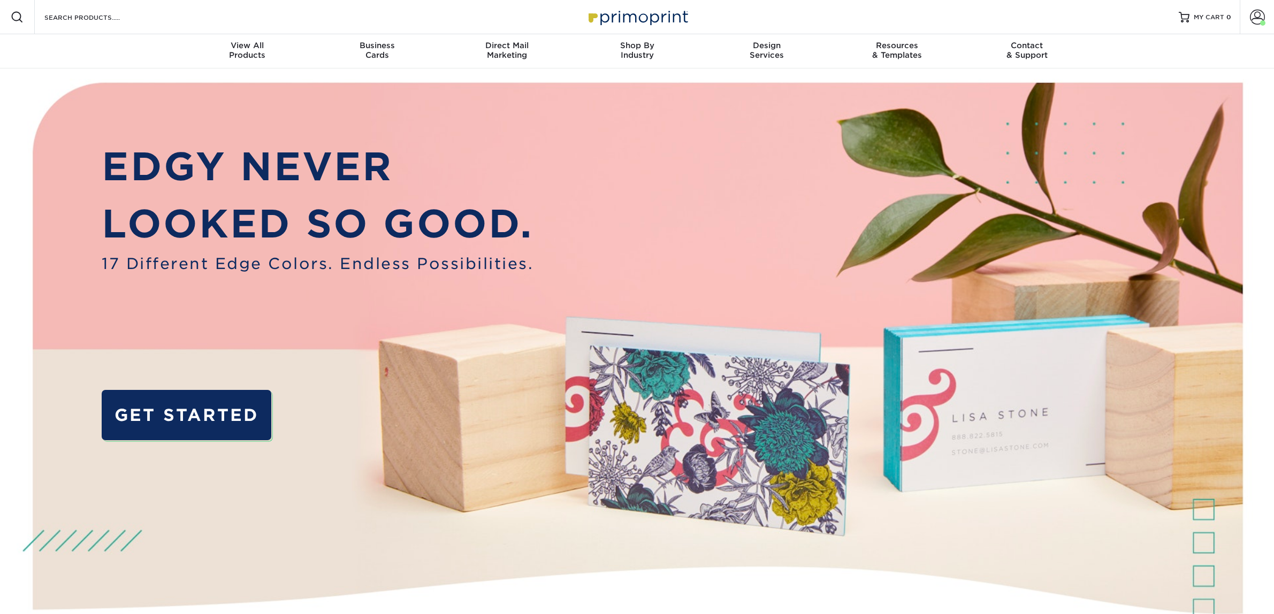  What do you see at coordinates (637, 45) in the screenshot?
I see `span: Shop By` at bounding box center [637, 45].